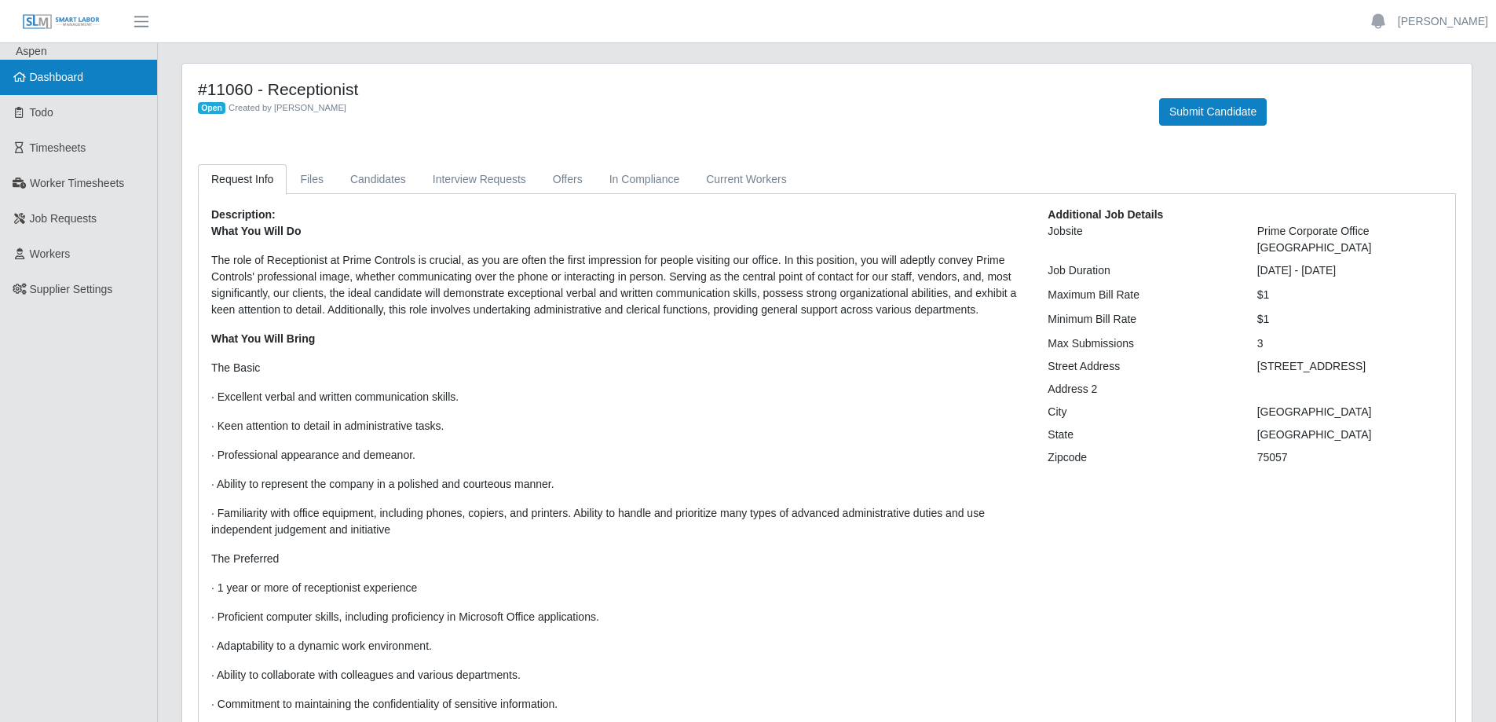 This screenshot has width=1496, height=722. What do you see at coordinates (617, 675) in the screenshot?
I see `p: · Ability to collaborate with colleagues and various departments.` at bounding box center [617, 675].